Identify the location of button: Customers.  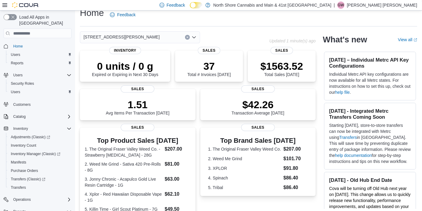
(38, 104).